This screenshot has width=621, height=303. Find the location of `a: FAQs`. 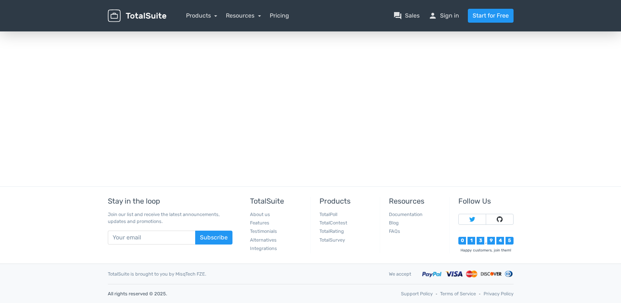

a: FAQs is located at coordinates (395, 231).